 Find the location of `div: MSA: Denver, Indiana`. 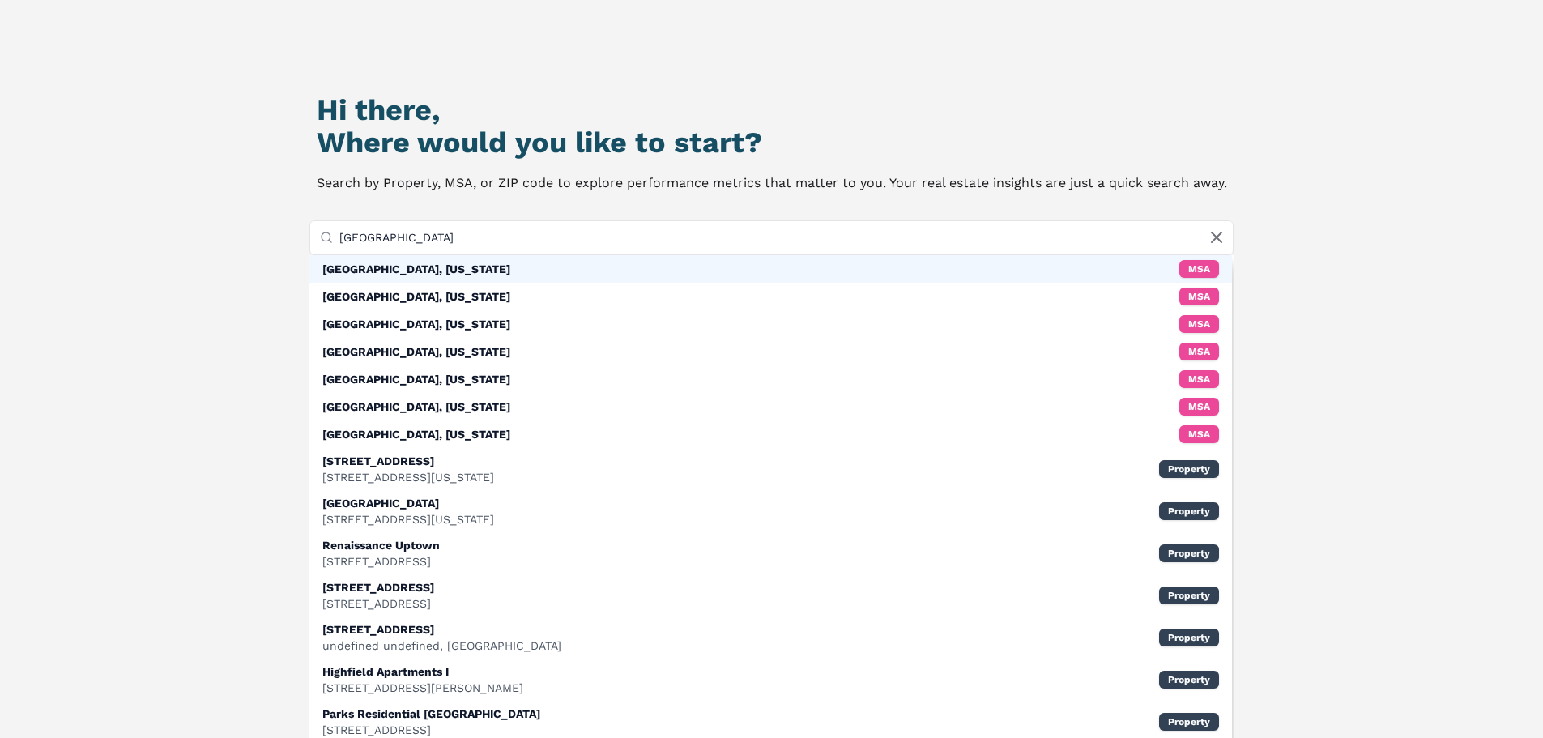

div: MSA: Denver, Indiana is located at coordinates (771, 434).